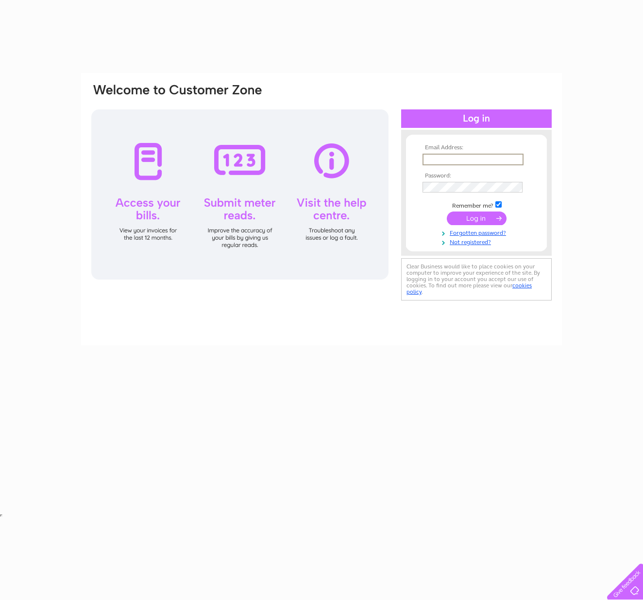 This screenshot has height=600, width=643. I want to click on a: Forgotten password?, so click(478, 232).